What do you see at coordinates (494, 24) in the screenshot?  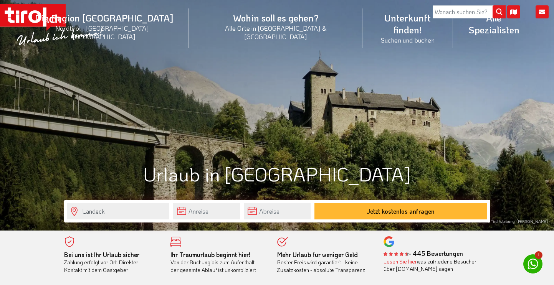 I see `a: Alle Spezialisten` at bounding box center [494, 24].